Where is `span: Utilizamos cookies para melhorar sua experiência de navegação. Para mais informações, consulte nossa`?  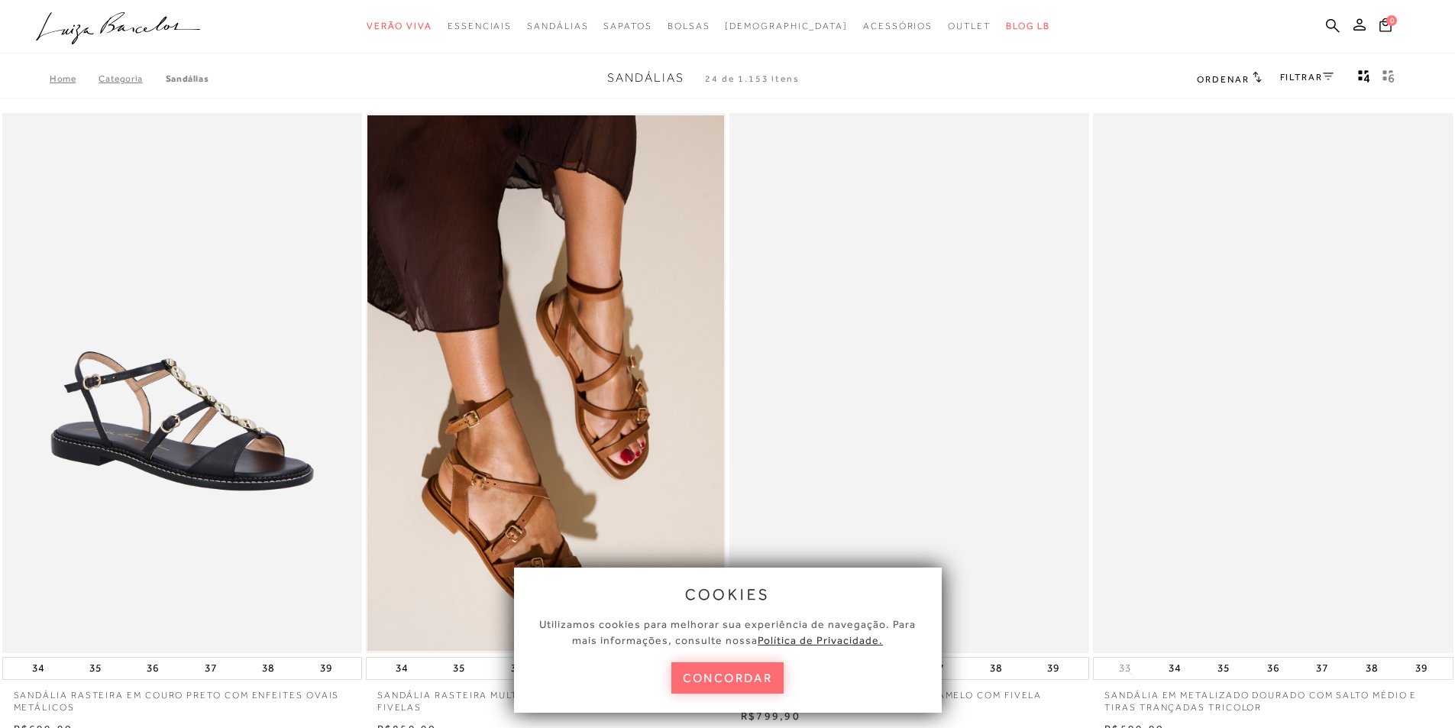
span: Utilizamos cookies para melhorar sua experiência de navegação. Para mais informações, consulte nossa is located at coordinates (727, 632).